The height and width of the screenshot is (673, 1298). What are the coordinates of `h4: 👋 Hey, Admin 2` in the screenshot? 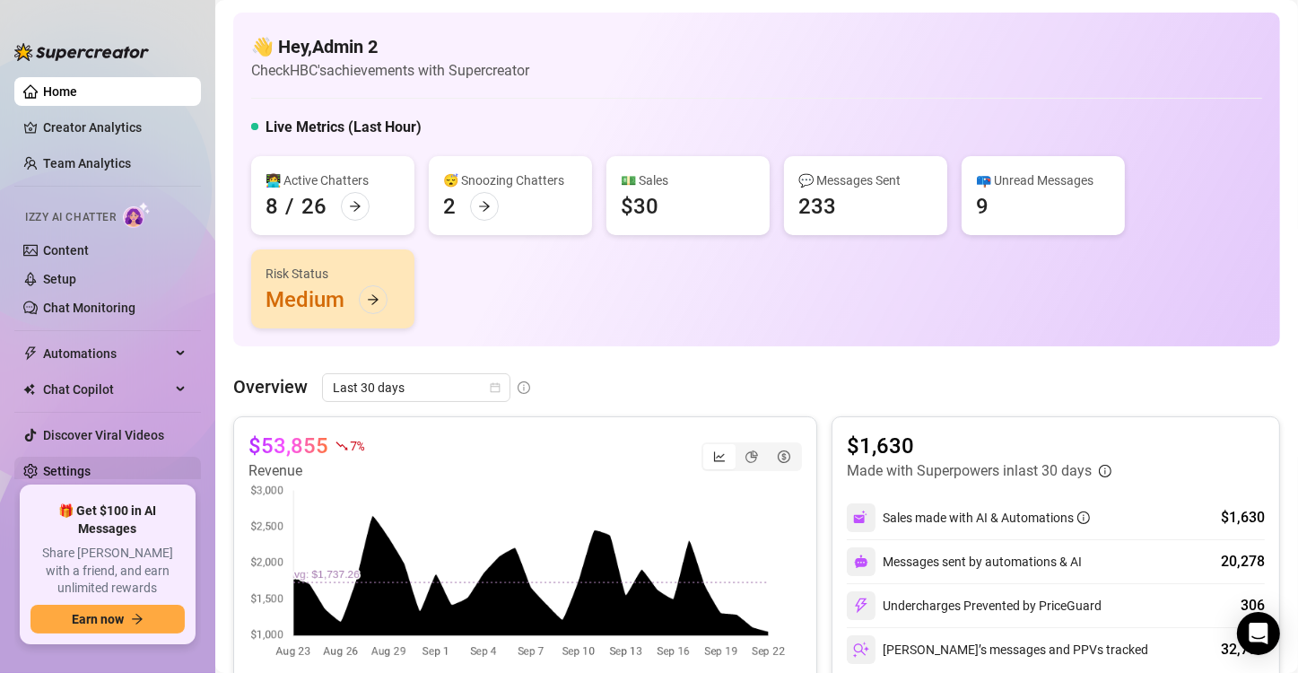 It's located at (390, 47).